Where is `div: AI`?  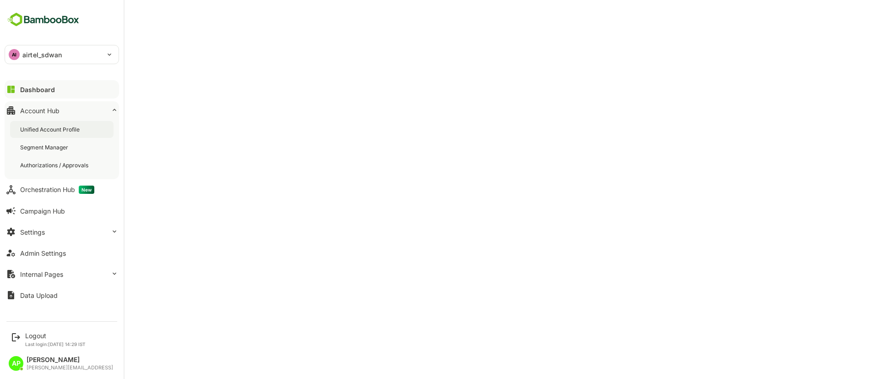
div: AI is located at coordinates (14, 54).